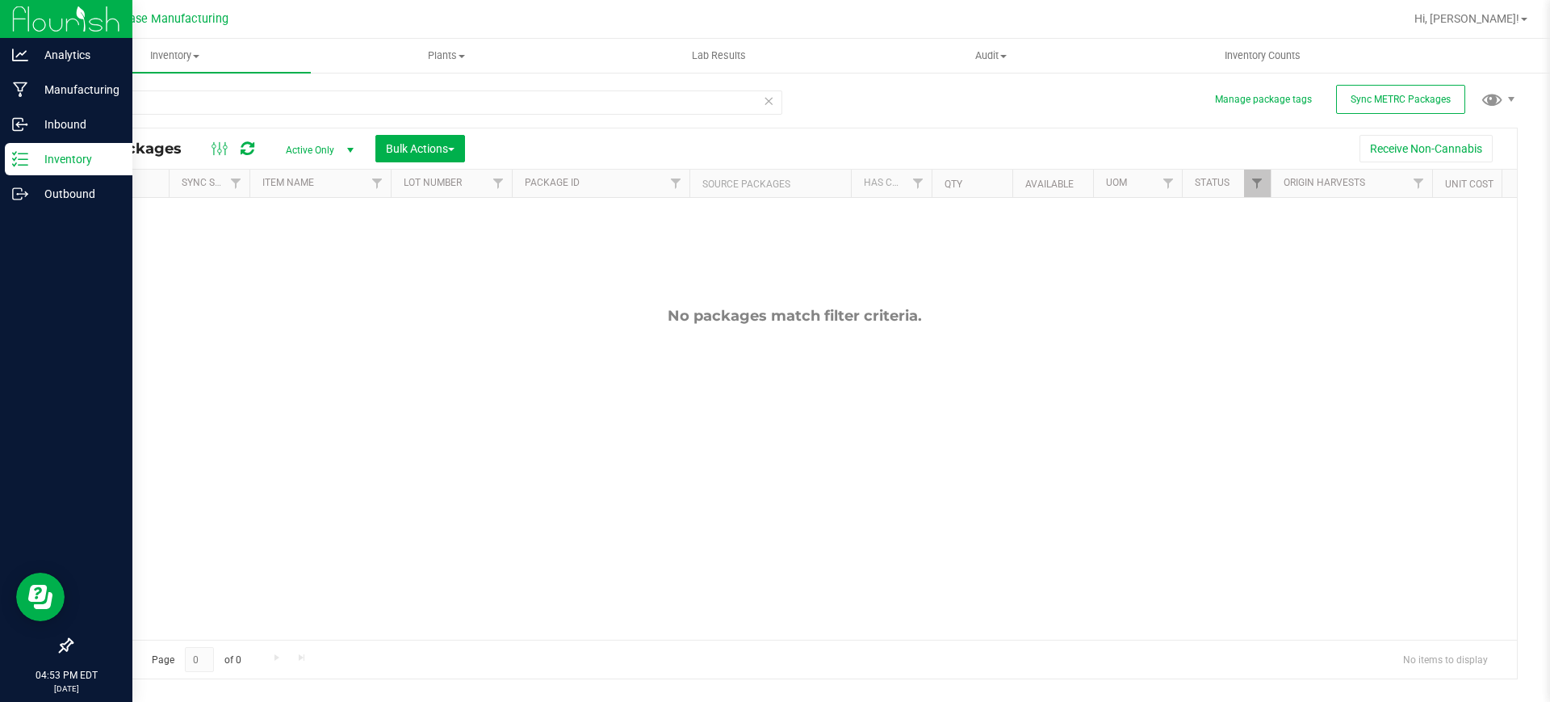 The width and height of the screenshot is (1550, 702). Describe the element at coordinates (446, 56) in the screenshot. I see `span: Plants` at that location.